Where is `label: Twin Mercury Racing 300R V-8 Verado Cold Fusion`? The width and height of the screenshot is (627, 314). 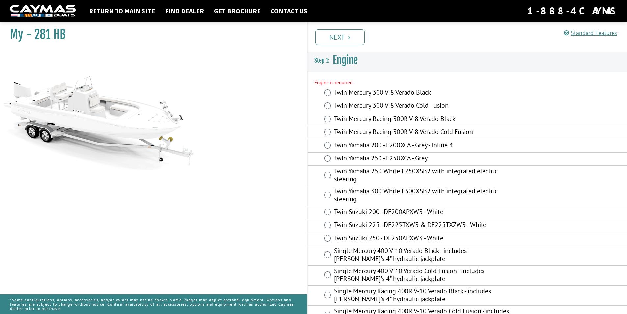 label: Twin Mercury Racing 300R V-8 Verado Cold Fusion is located at coordinates (422, 132).